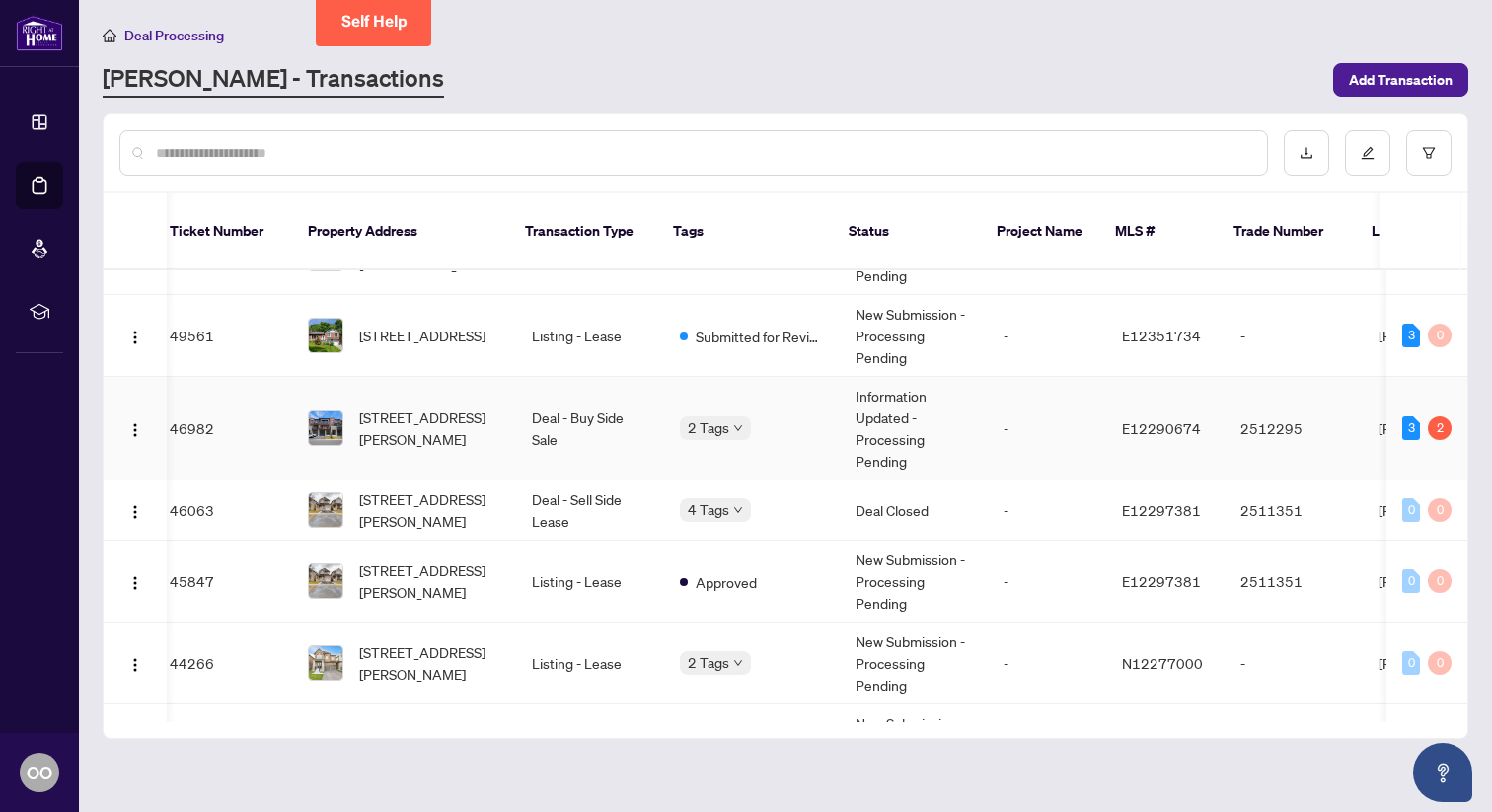  I want to click on th: Project Name, so click(1040, 232).